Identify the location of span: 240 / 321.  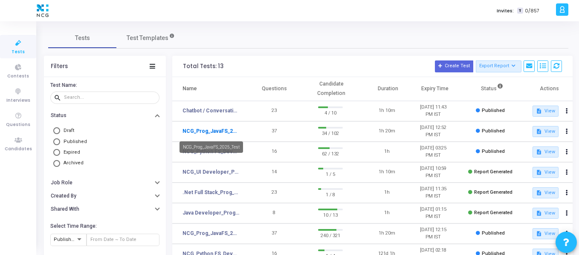
(330, 235).